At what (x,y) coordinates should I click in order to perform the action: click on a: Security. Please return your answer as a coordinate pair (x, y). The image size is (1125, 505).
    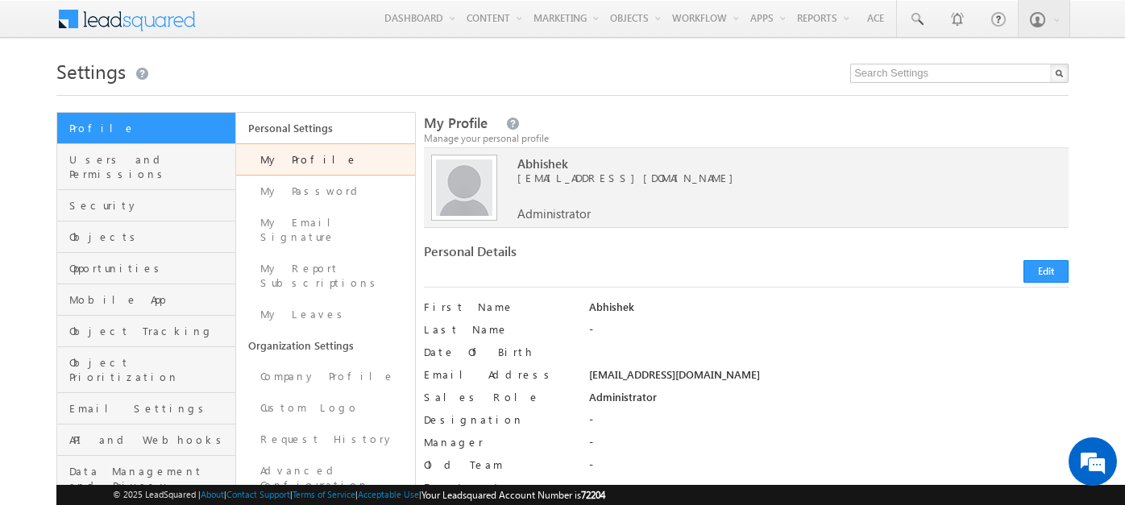
    Looking at the image, I should click on (146, 205).